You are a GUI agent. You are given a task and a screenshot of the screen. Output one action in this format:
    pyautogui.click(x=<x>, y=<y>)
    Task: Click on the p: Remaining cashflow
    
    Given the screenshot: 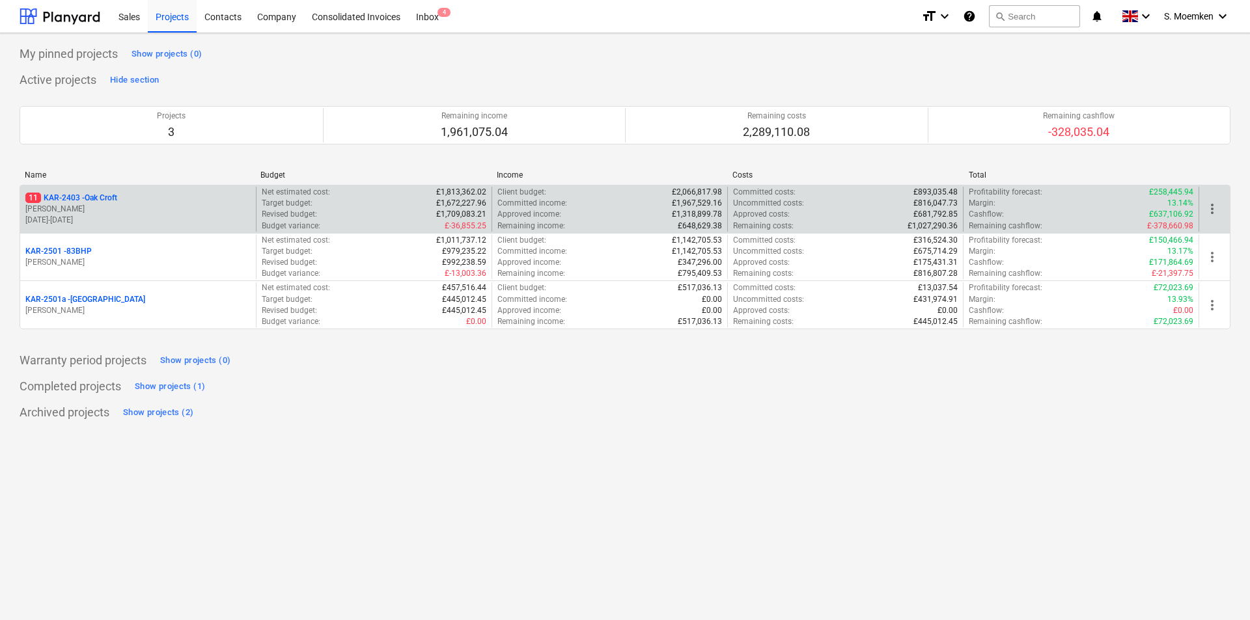 What is the action you would take?
    pyautogui.click(x=1079, y=116)
    